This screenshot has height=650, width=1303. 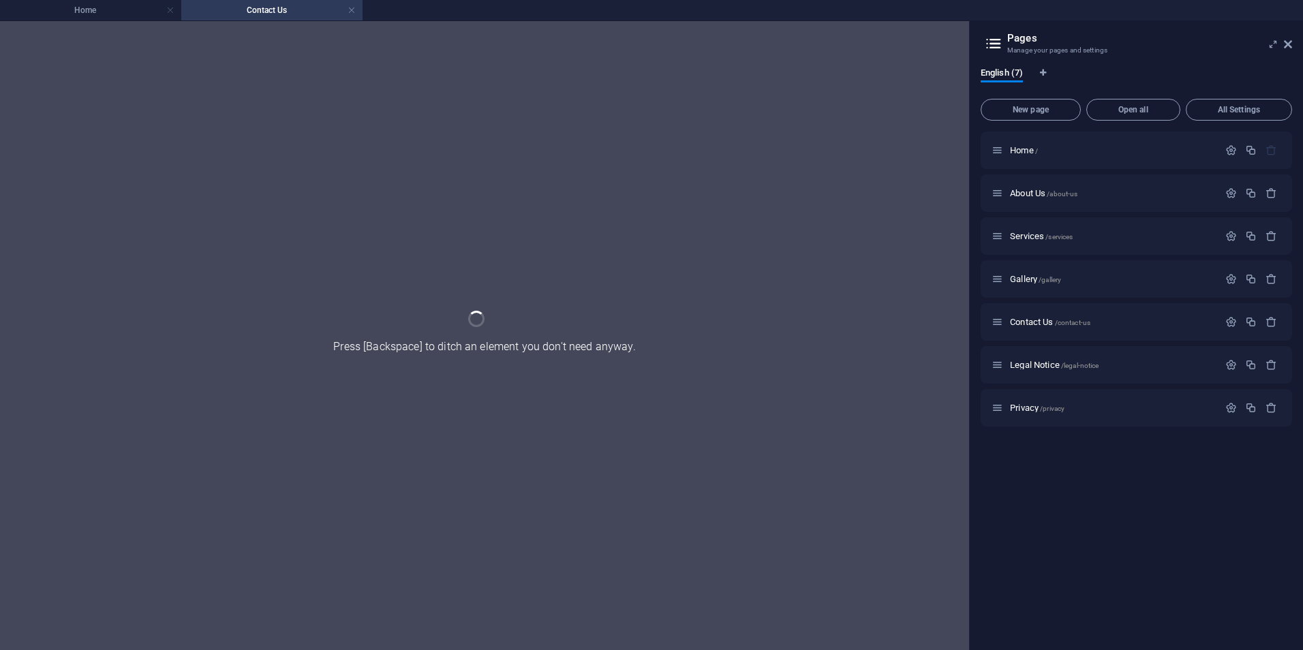 I want to click on h2: Pages, so click(x=1149, y=38).